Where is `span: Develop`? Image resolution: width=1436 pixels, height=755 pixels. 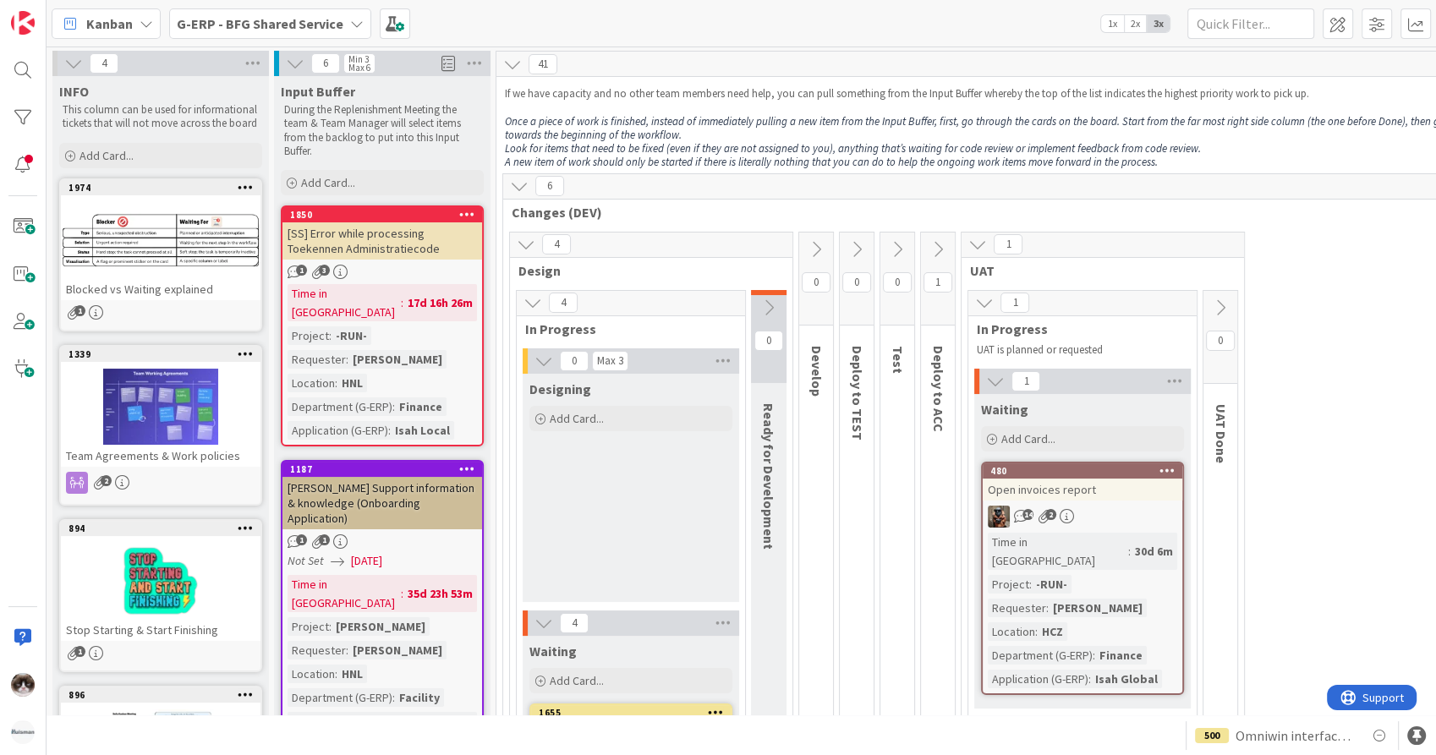
span: Develop is located at coordinates (817, 371).